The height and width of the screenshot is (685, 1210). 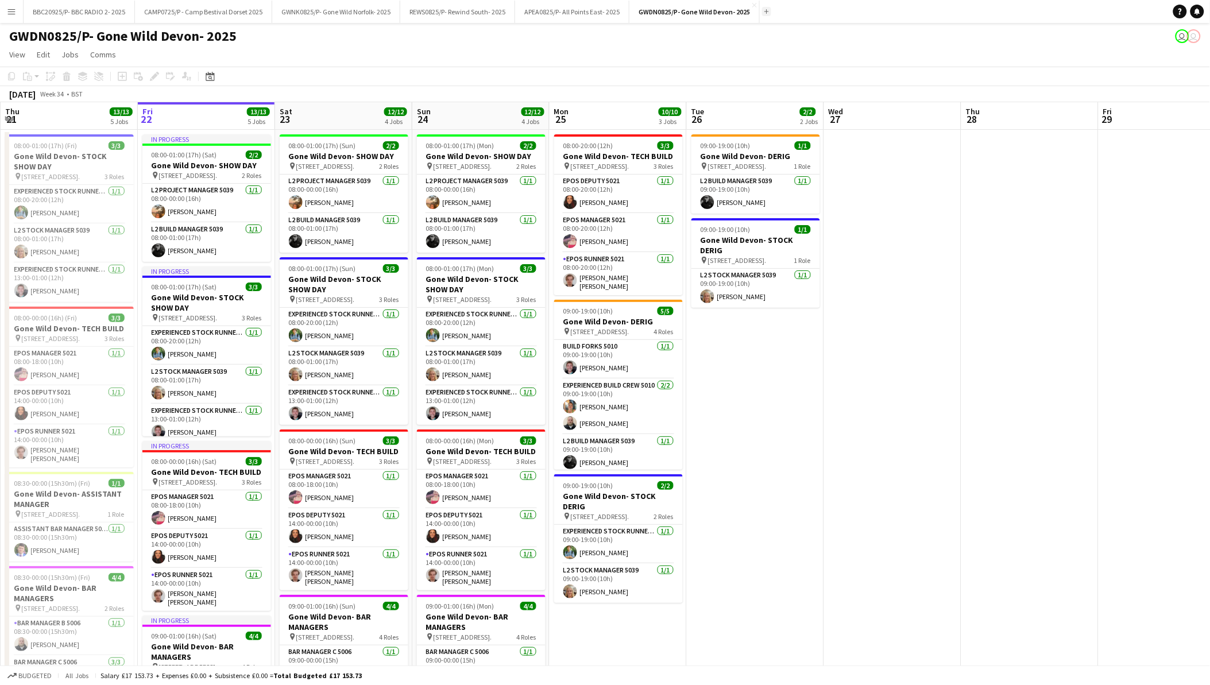 What do you see at coordinates (184, 461) in the screenshot?
I see `span: 08:00-00:00 (16h) (Sat)` at bounding box center [184, 461].